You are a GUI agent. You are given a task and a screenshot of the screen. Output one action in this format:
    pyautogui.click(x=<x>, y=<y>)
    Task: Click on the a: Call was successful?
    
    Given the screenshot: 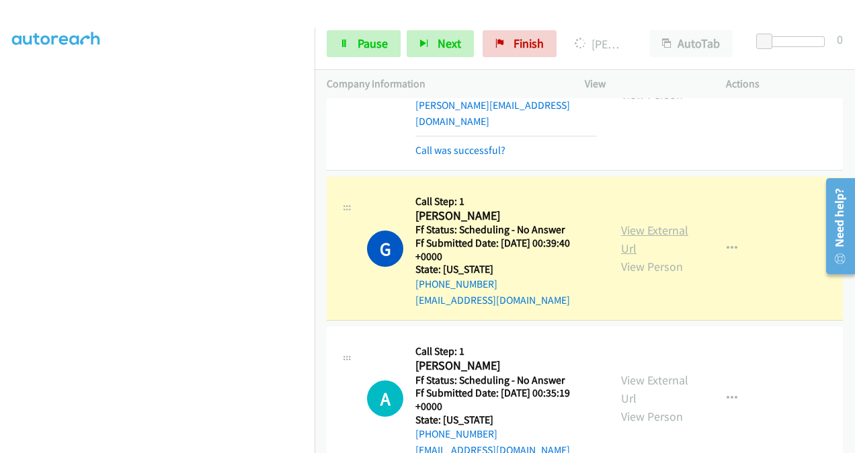 What is the action you would take?
    pyautogui.click(x=460, y=150)
    